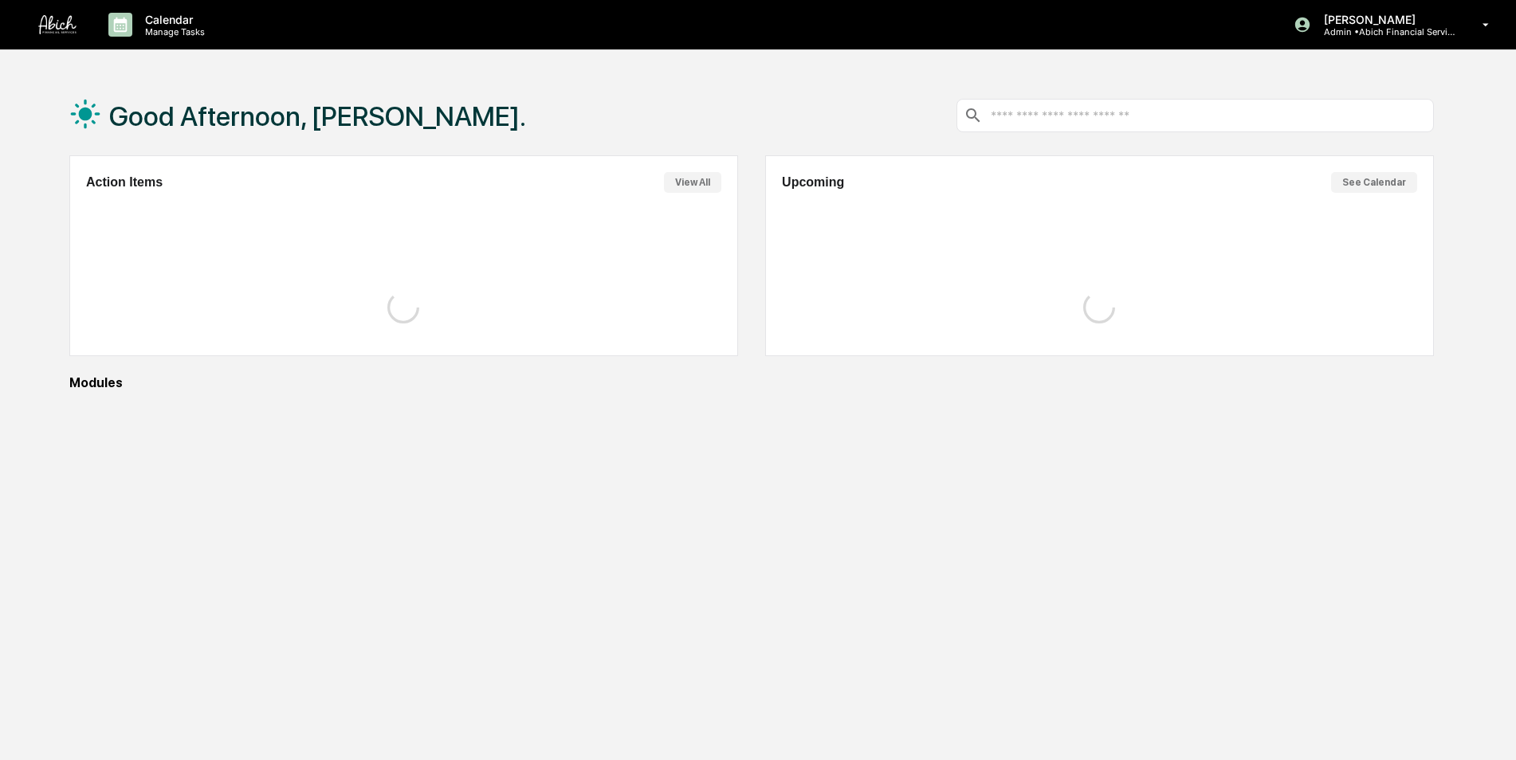 The width and height of the screenshot is (1516, 760). Describe the element at coordinates (1385, 32) in the screenshot. I see `p: Admin • Abich Financial Services` at that location.